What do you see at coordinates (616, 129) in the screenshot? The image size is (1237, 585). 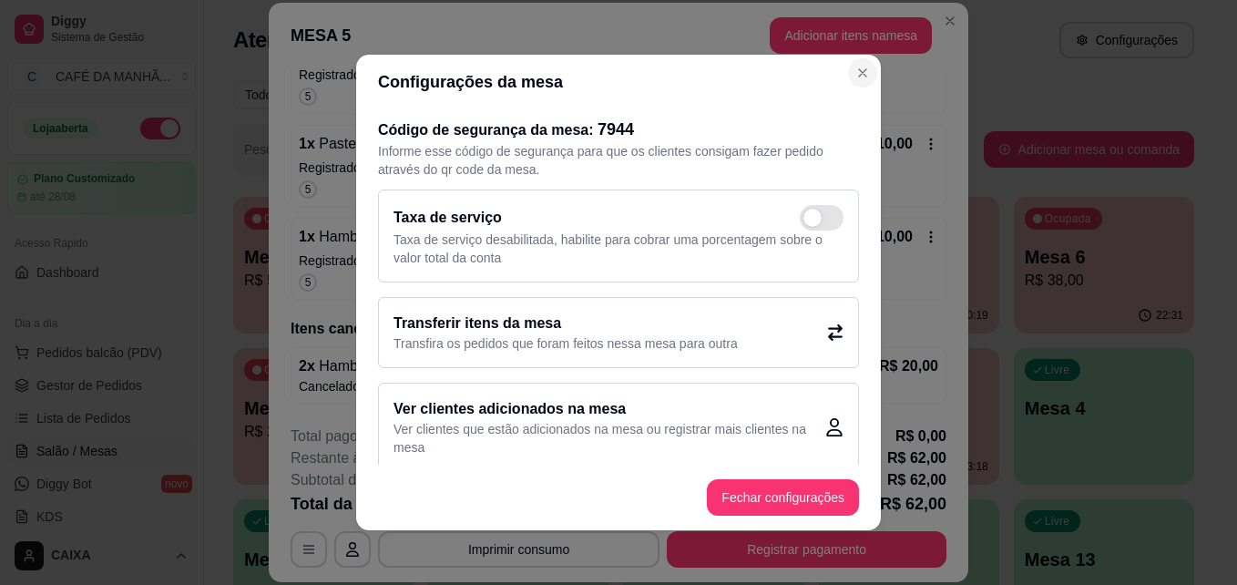 I see `span: 7944` at bounding box center [616, 129].